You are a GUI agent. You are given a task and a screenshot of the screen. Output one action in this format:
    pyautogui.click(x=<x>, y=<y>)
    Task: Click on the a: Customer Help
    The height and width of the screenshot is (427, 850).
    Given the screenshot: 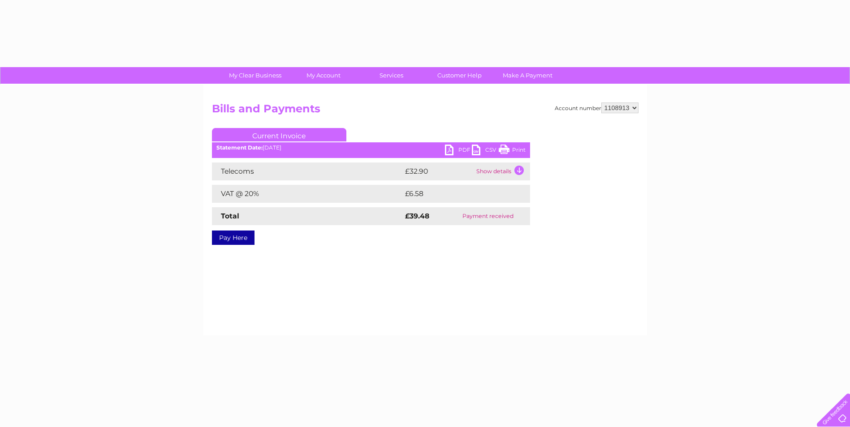 What is the action you would take?
    pyautogui.click(x=459, y=75)
    